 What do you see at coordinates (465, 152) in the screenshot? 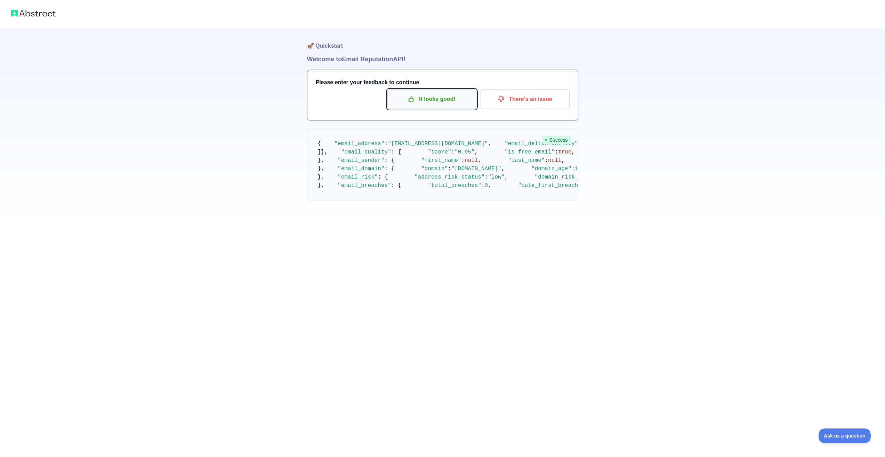
I see `span: "0.95"` at bounding box center [465, 152].